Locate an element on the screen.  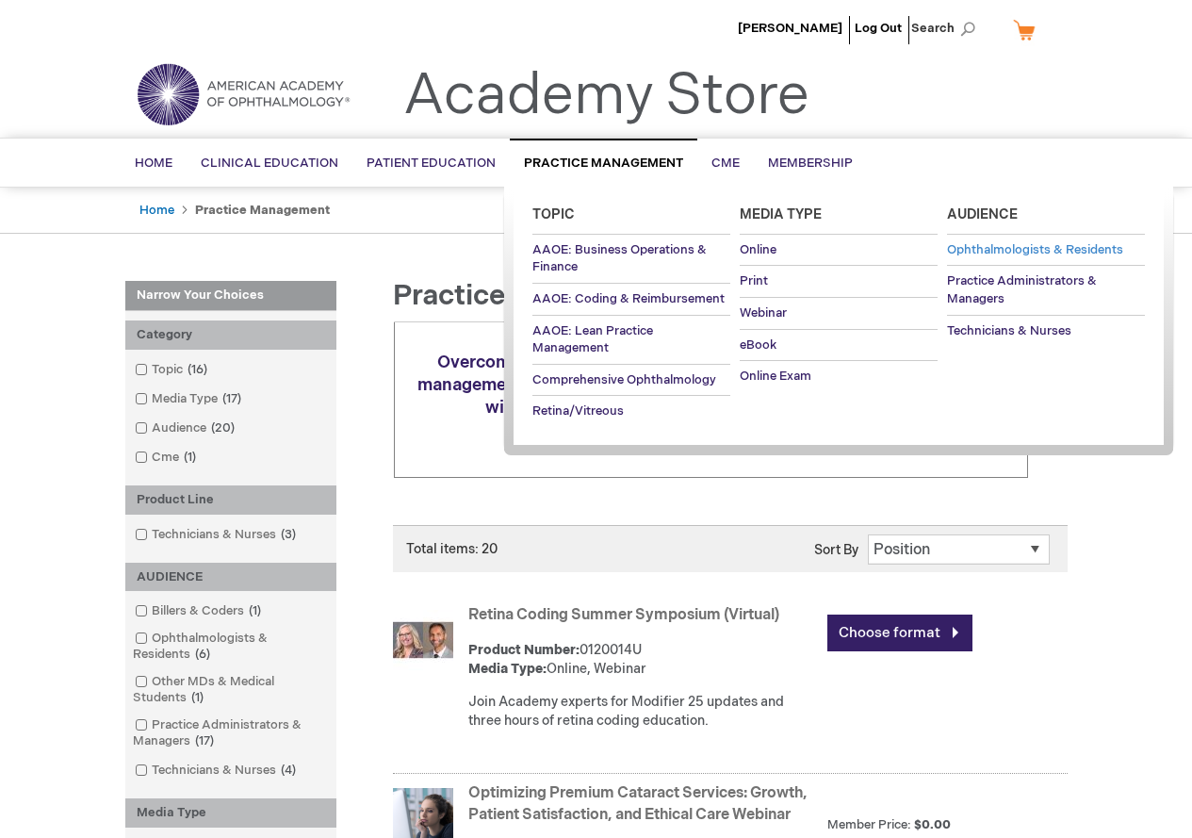
span: CME is located at coordinates (726, 163).